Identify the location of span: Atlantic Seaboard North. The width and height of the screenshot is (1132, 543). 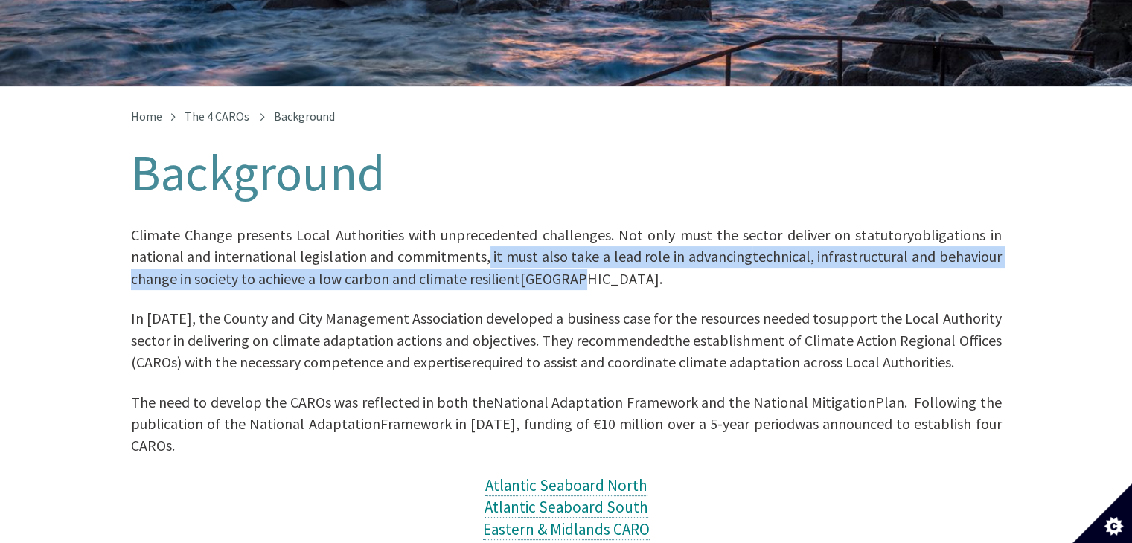
(566, 485).